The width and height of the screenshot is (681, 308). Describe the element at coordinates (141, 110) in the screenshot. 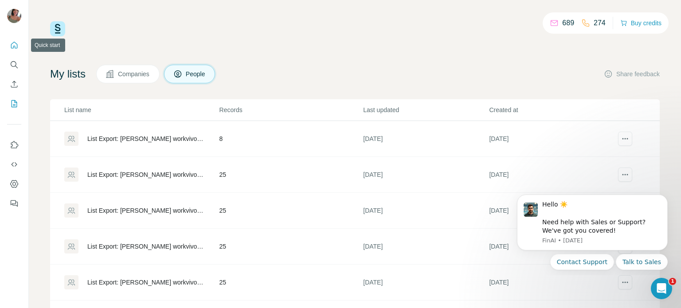

I see `p: List name` at that location.